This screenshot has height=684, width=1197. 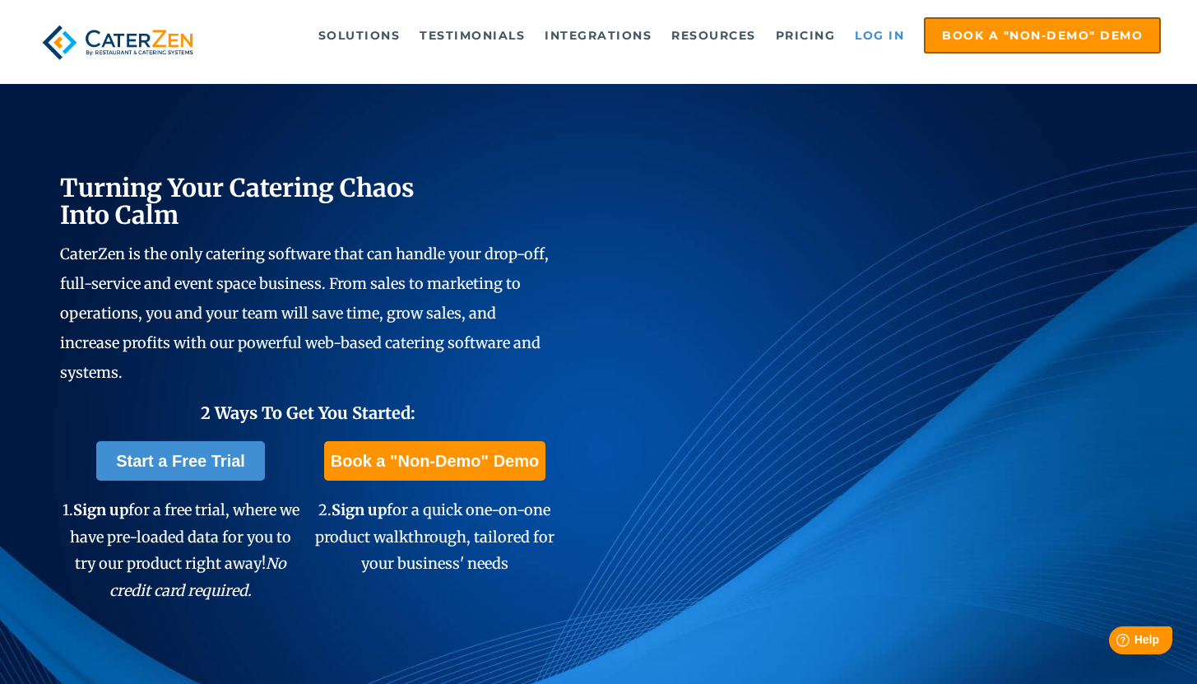 I want to click on span: 2 Ways To Get You Started:, so click(x=308, y=412).